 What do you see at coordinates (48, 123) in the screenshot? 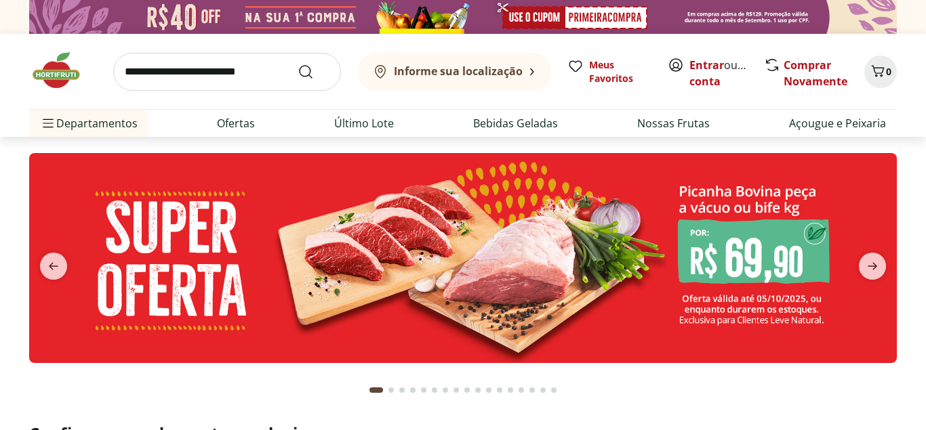
I see `button: Menu` at bounding box center [48, 123].